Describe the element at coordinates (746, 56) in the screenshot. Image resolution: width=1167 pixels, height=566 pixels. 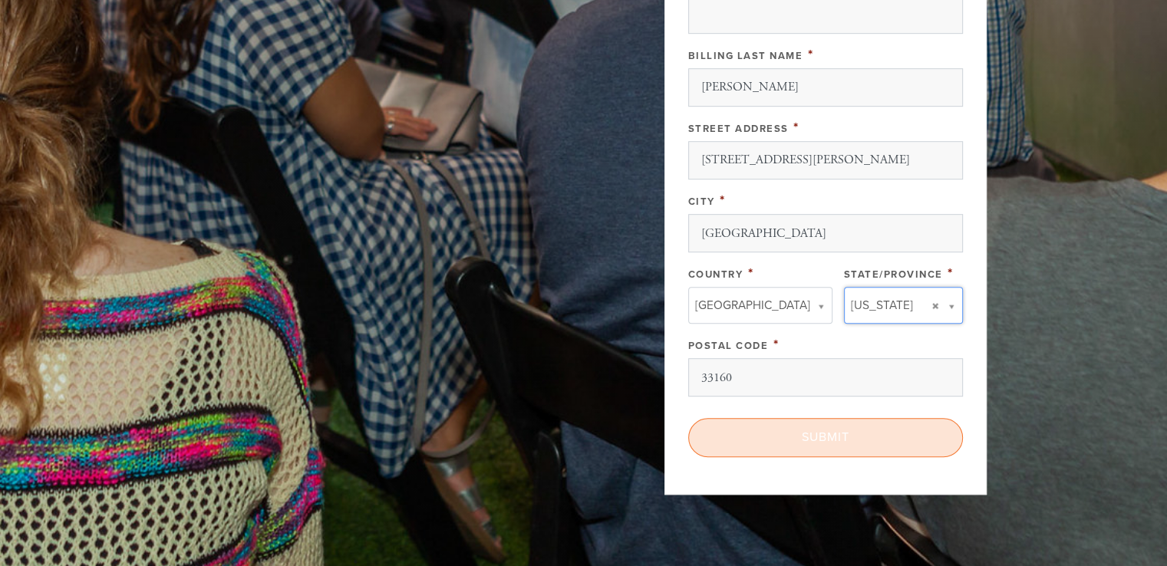
I see `label: Billing Last Name` at that location.